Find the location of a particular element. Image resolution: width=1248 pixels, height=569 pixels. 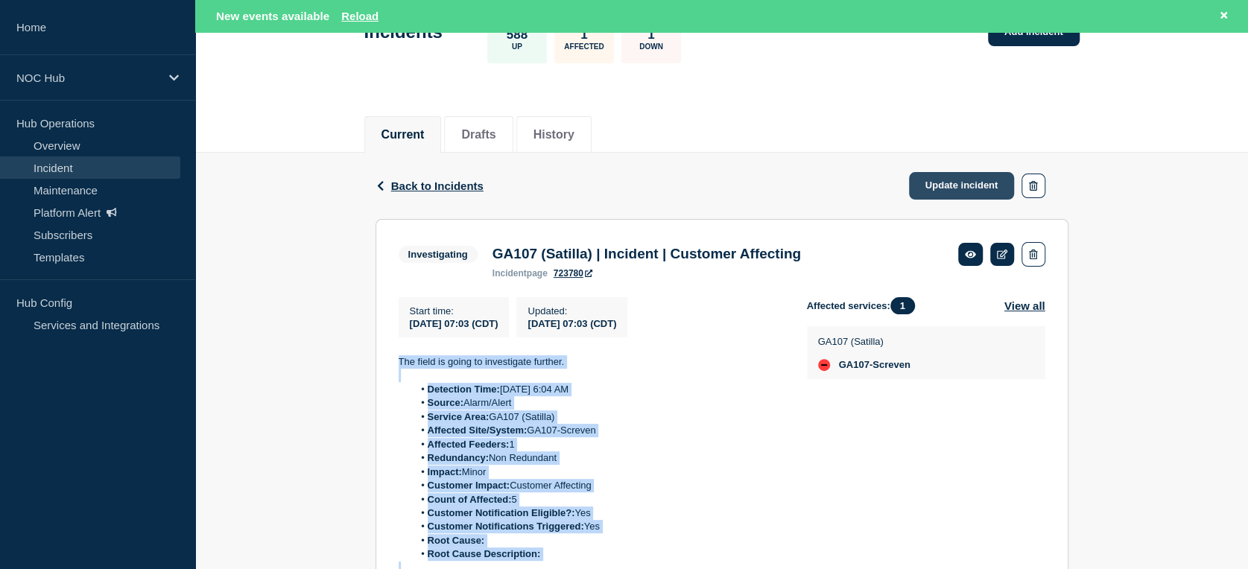

p: Down is located at coordinates (651, 46).